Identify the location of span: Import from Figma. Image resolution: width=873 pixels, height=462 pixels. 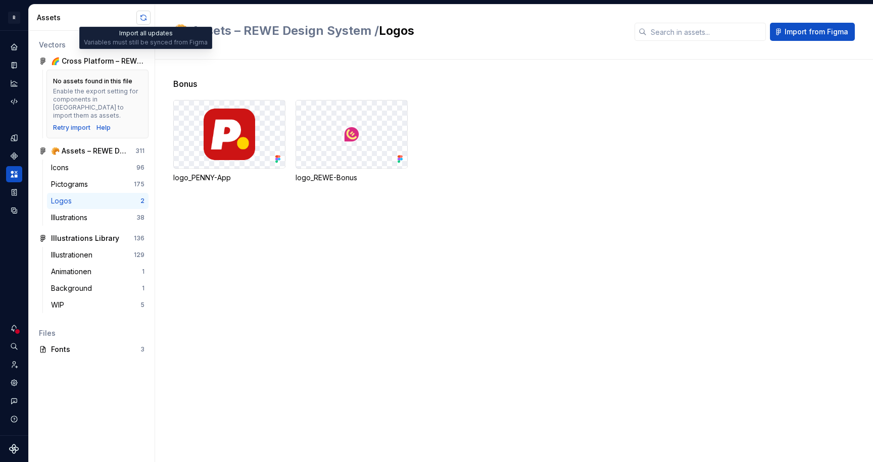
(816, 32).